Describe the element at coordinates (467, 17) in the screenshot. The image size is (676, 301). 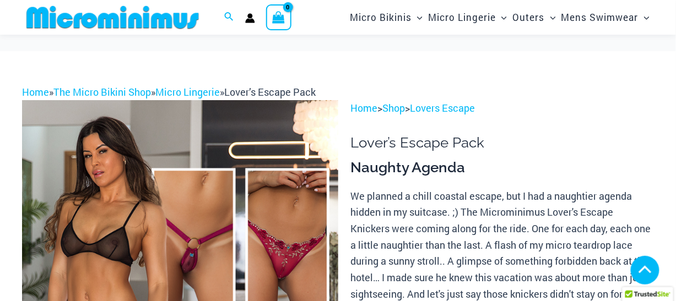
I see `a: Micro LingerieMenu ToggleMenu Toggle` at that location.